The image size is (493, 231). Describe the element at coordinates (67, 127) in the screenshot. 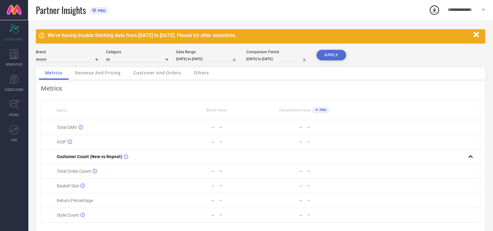

I see `span: Total GMV` at that location.